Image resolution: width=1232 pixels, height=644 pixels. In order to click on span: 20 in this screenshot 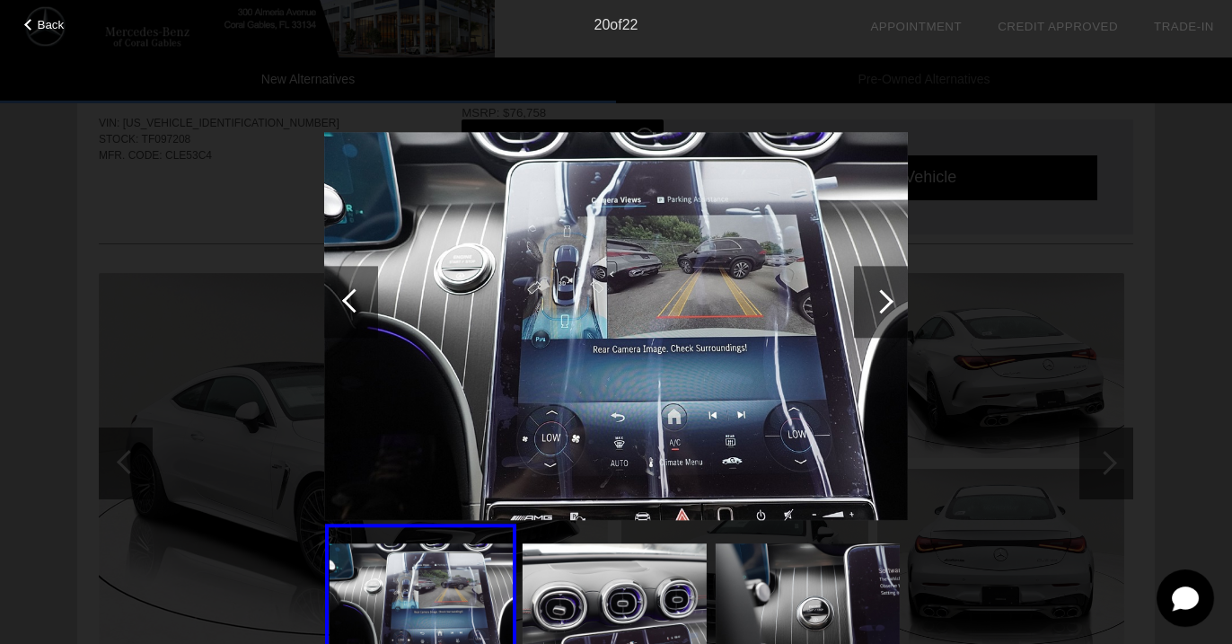, I will do `click(602, 24)`.